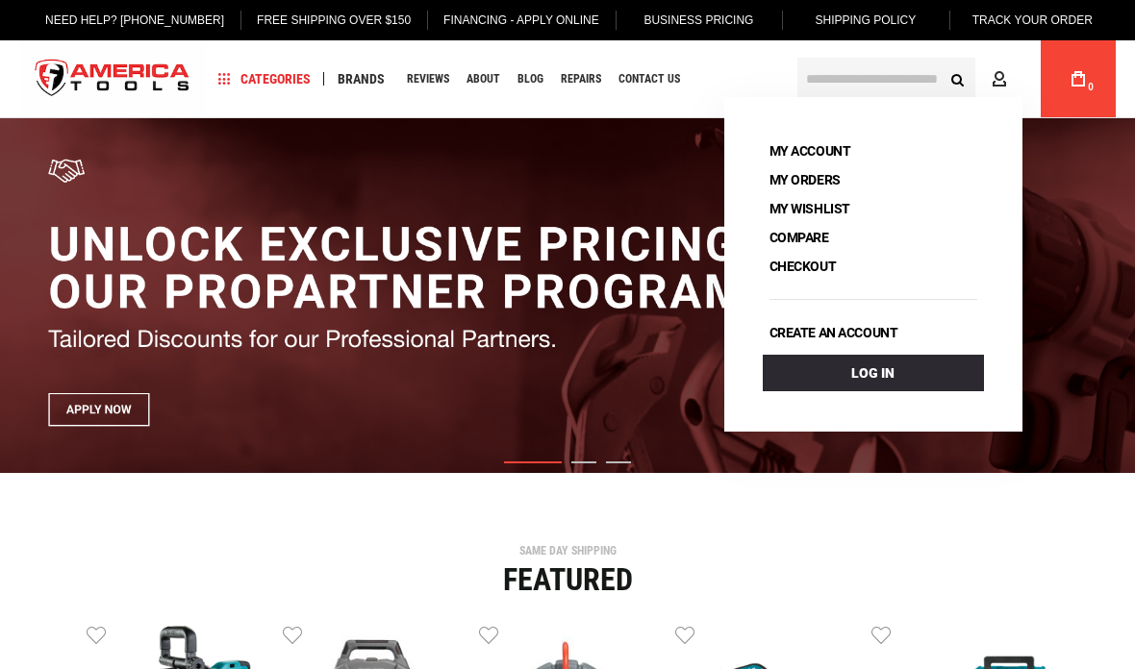 This screenshot has height=669, width=1135. What do you see at coordinates (810, 151) in the screenshot?
I see `a: My Account` at bounding box center [810, 151].